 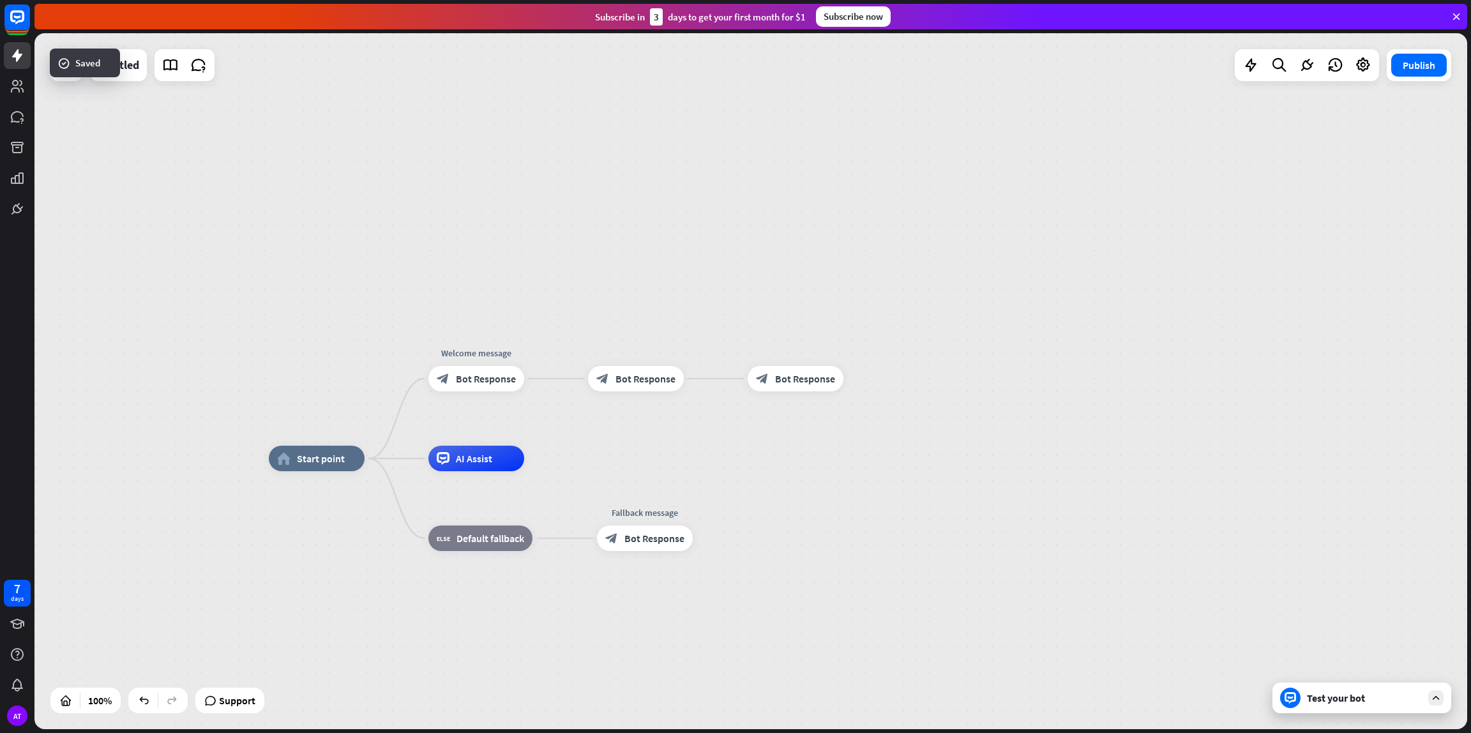 I want to click on div: 7, so click(x=17, y=589).